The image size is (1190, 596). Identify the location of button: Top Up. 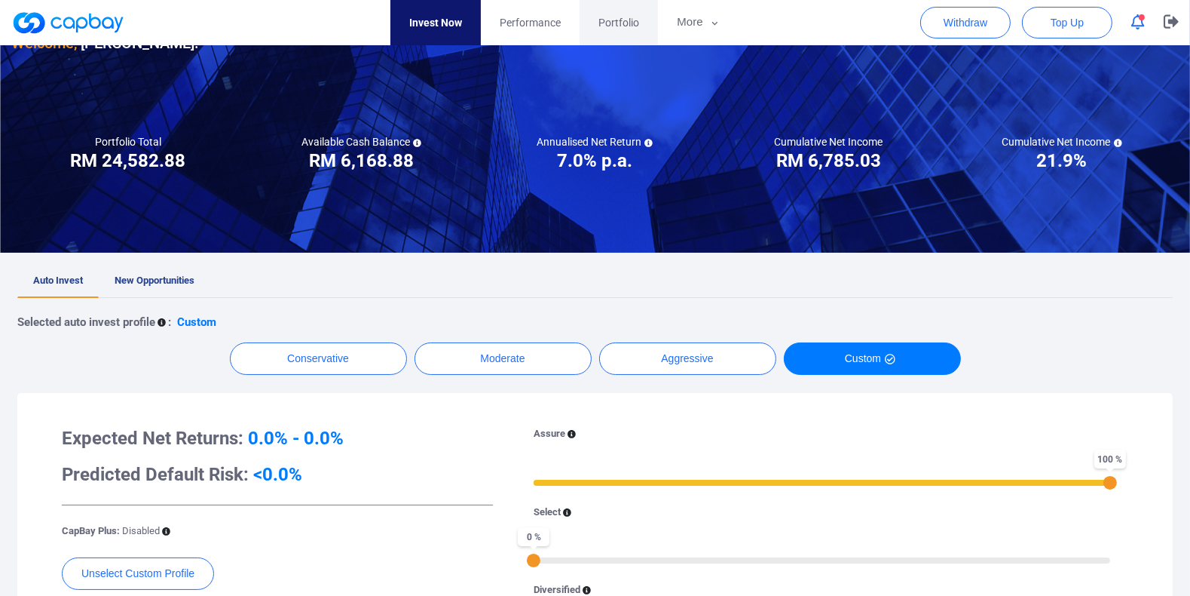
(1068, 23).